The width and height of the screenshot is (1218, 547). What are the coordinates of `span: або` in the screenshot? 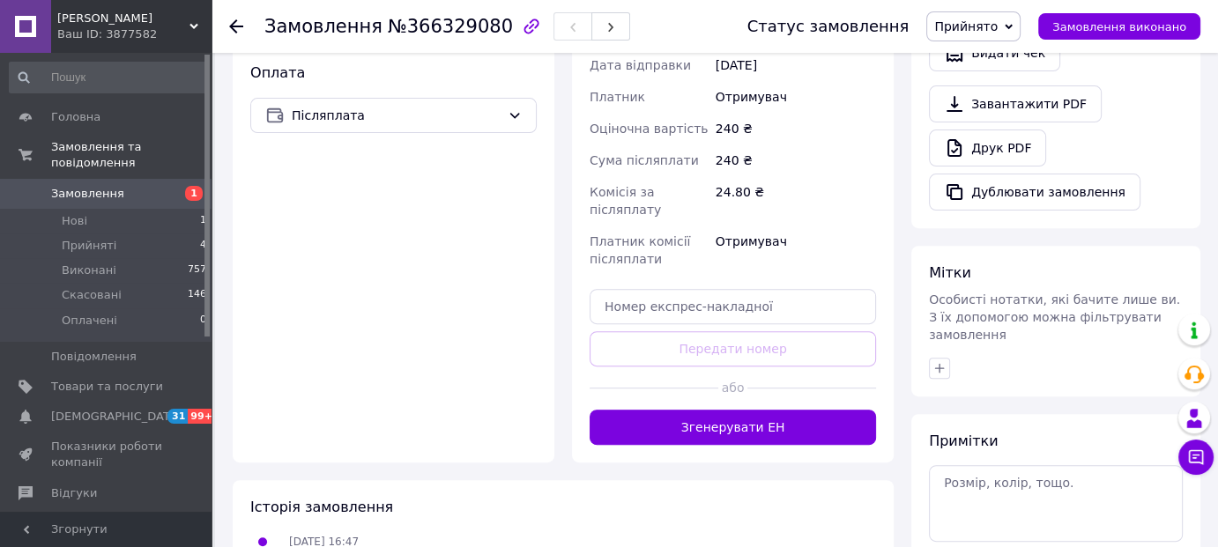 It's located at (732, 388).